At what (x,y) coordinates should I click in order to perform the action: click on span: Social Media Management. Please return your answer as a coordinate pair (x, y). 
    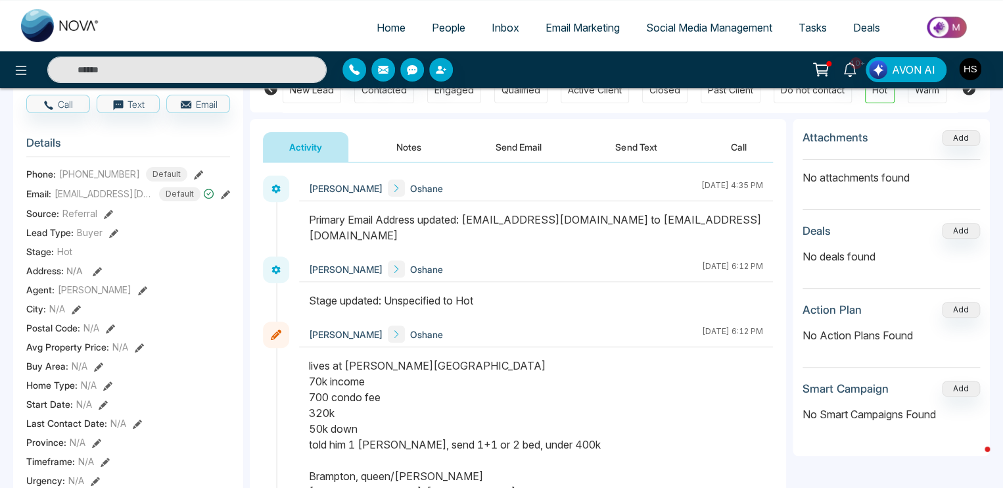
    Looking at the image, I should click on (709, 28).